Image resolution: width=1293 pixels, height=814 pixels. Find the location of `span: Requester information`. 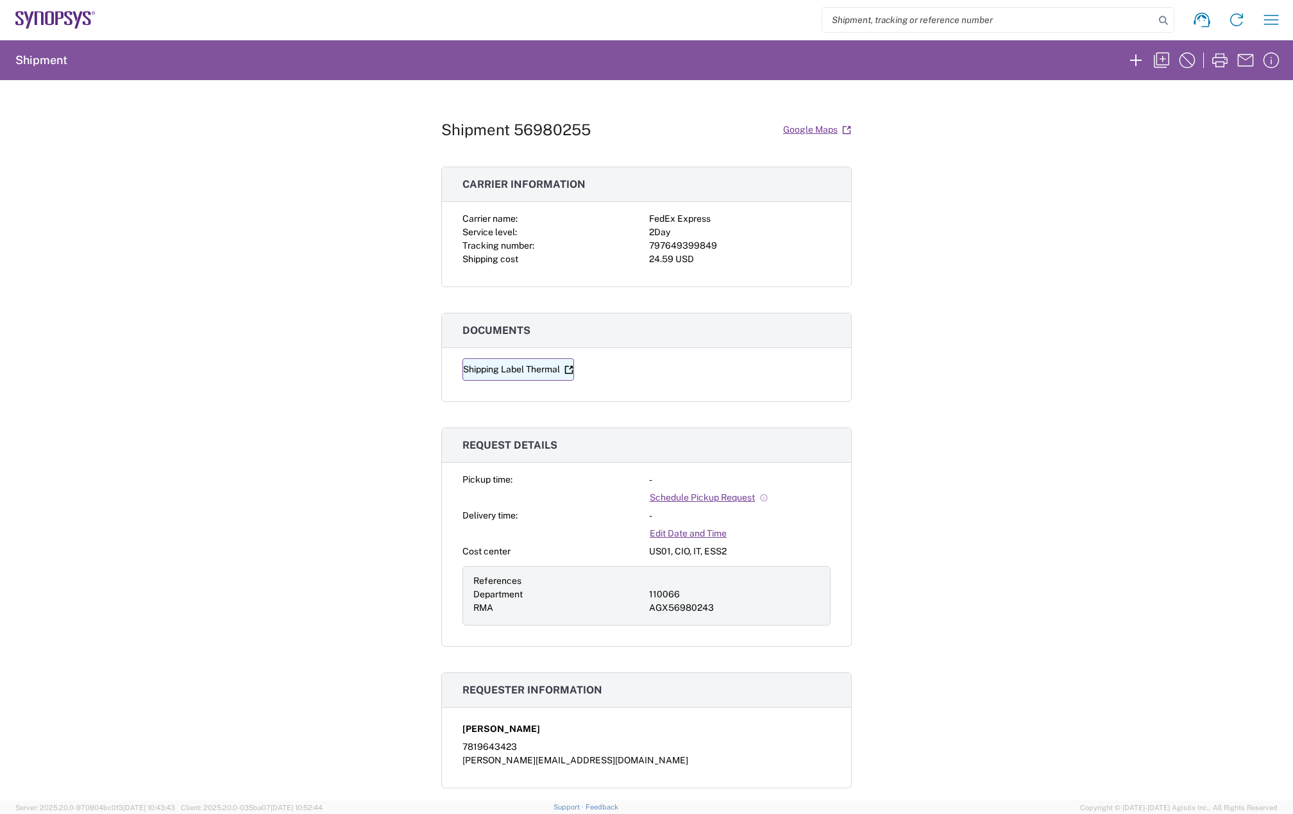

span: Requester information is located at coordinates (532, 690).